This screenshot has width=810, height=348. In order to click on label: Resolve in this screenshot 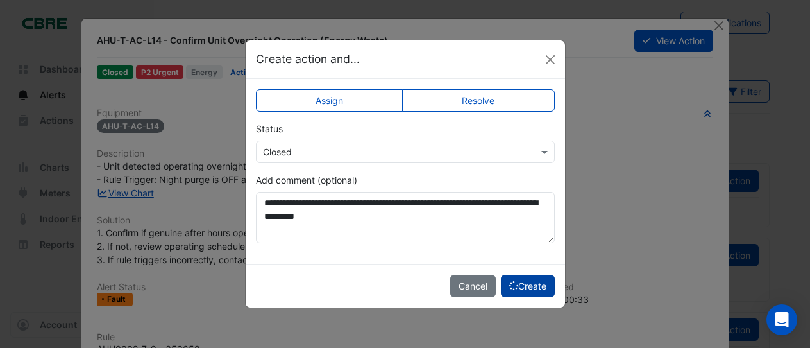, I will do `click(479, 100)`.